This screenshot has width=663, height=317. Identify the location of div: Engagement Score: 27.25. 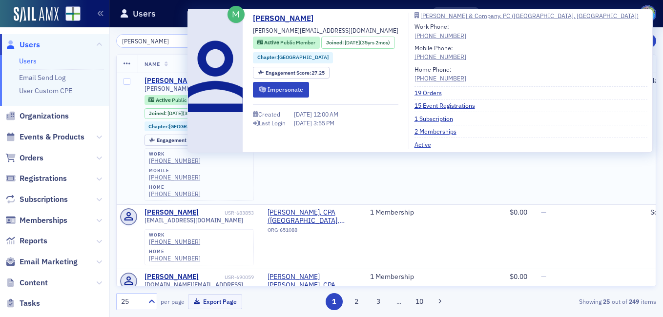
(291, 73).